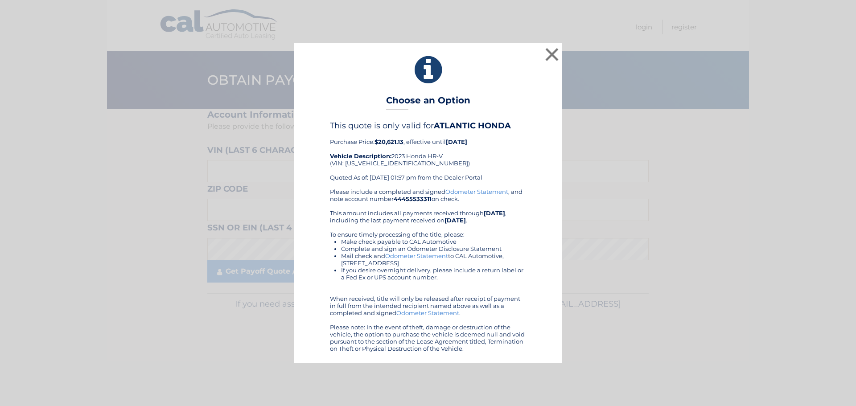 The height and width of the screenshot is (406, 856). Describe the element at coordinates (428, 103) in the screenshot. I see `h3: Choose an Option` at that location.